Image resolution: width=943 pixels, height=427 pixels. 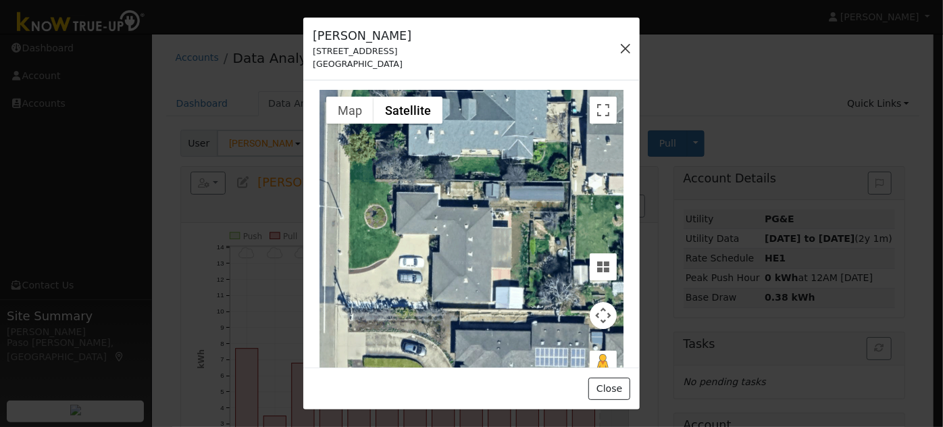 I want to click on button: Show street map, so click(x=350, y=110).